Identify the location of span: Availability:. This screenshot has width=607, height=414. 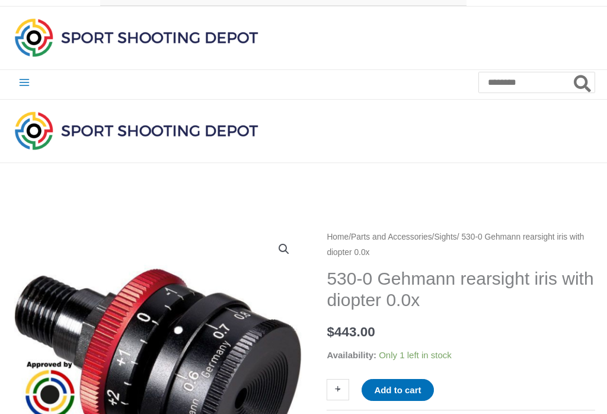
(352, 354).